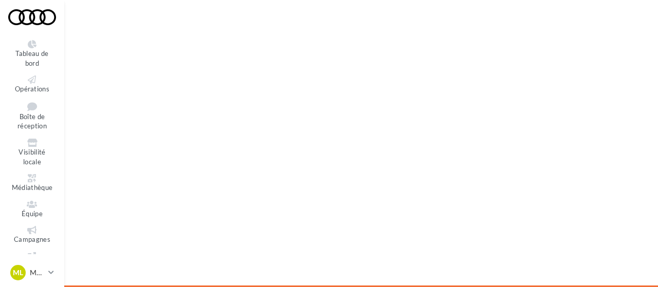 Image resolution: width=658 pixels, height=287 pixels. Describe the element at coordinates (32, 84) in the screenshot. I see `a: Opérations` at that location.